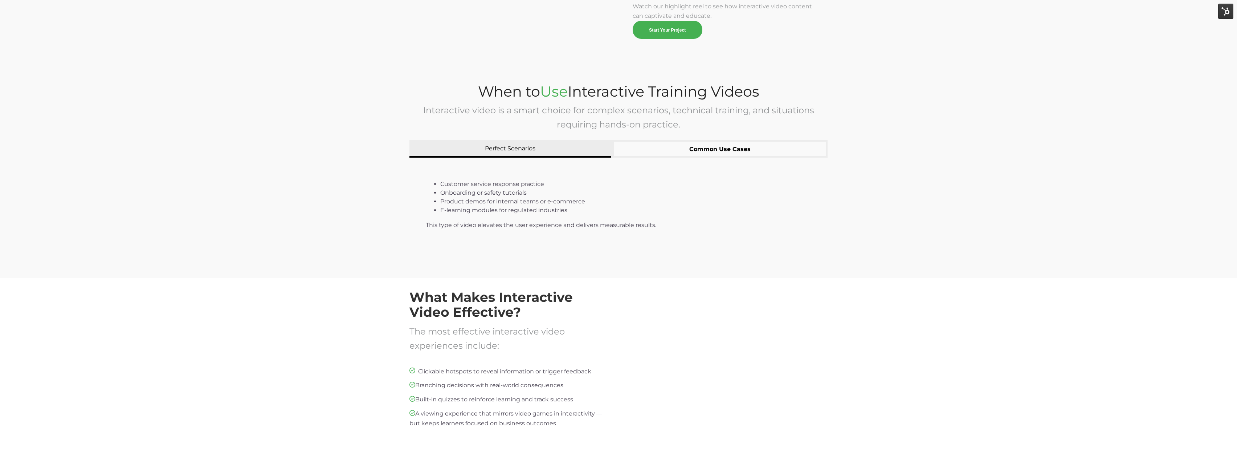 This screenshot has height=470, width=1237. Describe the element at coordinates (618, 117) in the screenshot. I see `span: Interactive video is a smart choice for complex scenarios, technical training, and situations req...` at that location.